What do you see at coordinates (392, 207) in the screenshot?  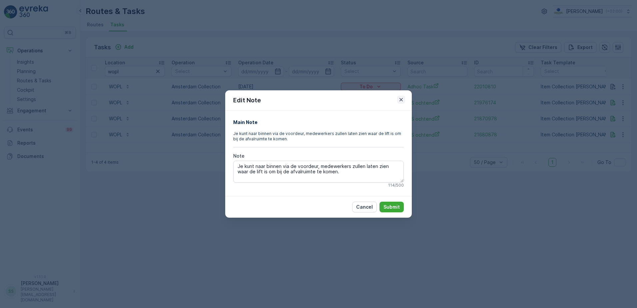 I see `p: Submit` at bounding box center [392, 207].